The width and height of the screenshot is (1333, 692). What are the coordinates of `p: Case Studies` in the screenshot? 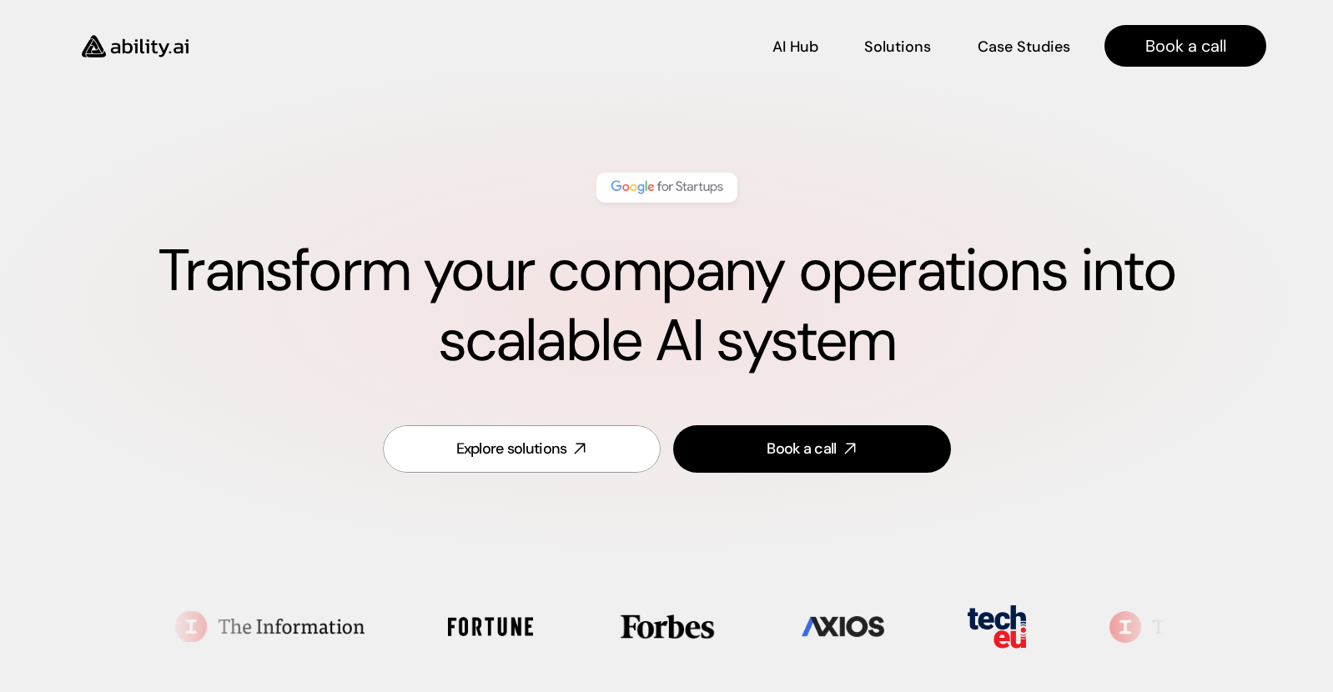 It's located at (1023, 47).